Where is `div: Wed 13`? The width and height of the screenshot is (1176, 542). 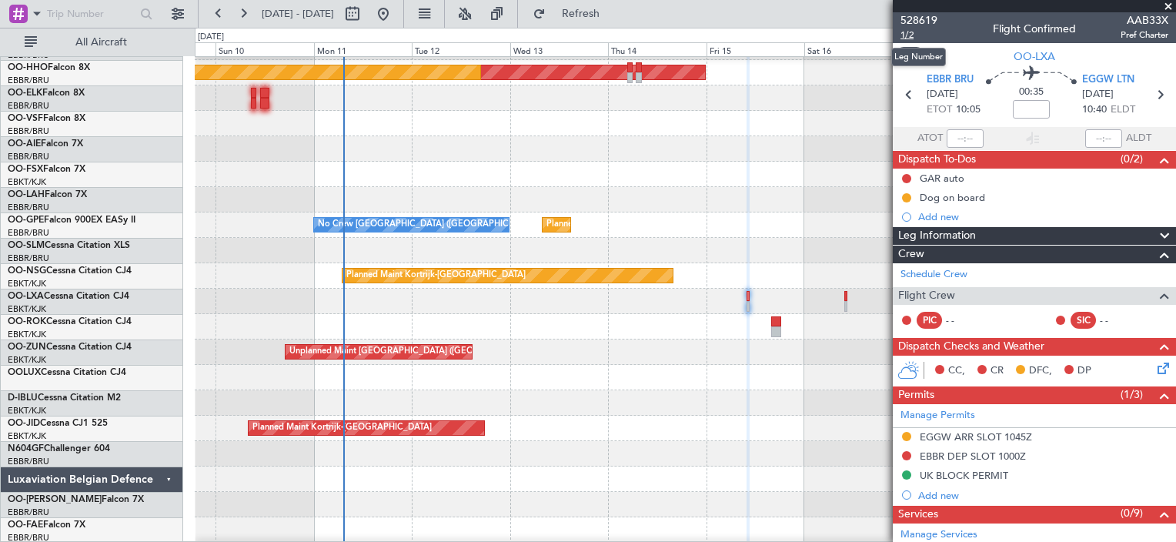
div: Wed 13 is located at coordinates (559, 49).